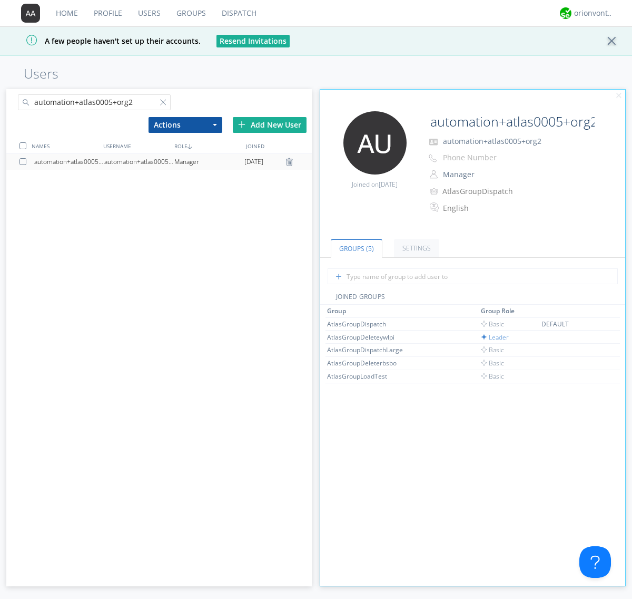 The width and height of the screenshot is (632, 599). I want to click on input: Type name of group to add user to, so click(473, 276).